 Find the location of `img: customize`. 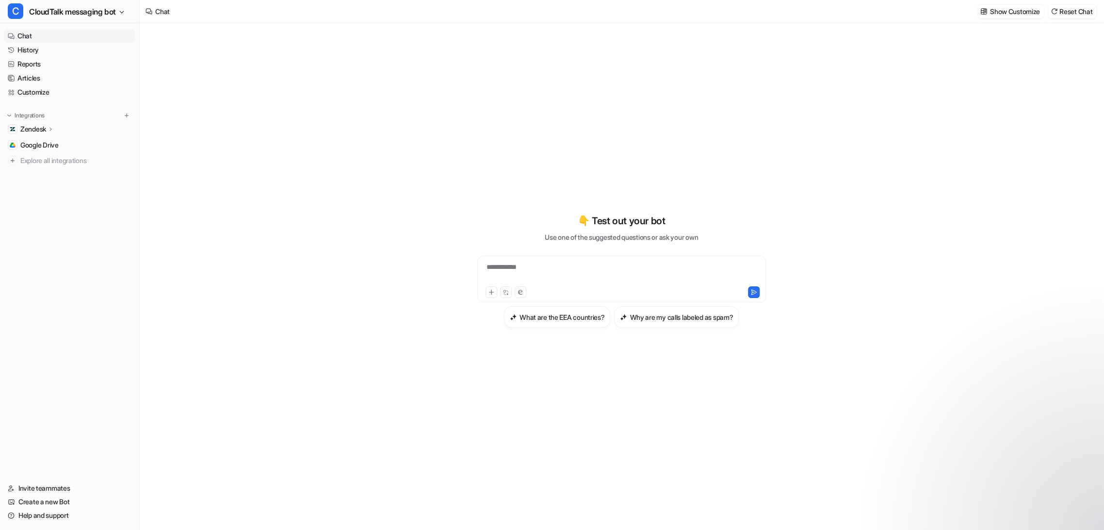

img: customize is located at coordinates (983, 11).